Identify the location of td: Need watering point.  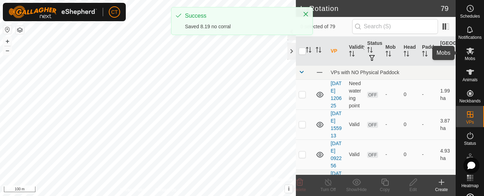
(355, 95).